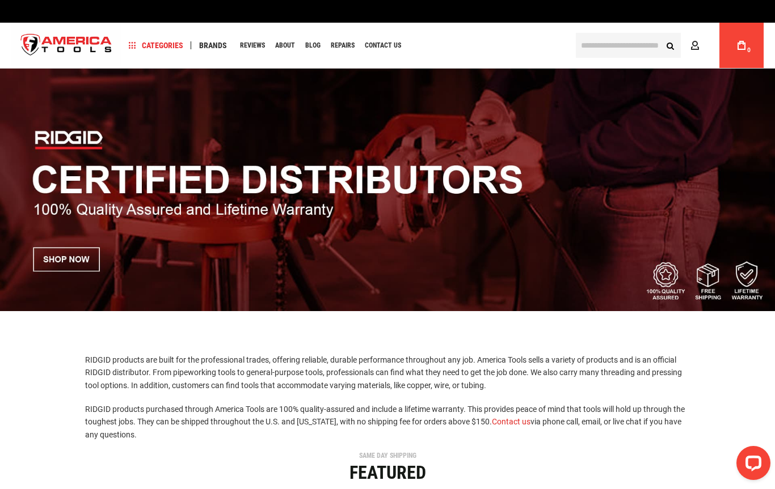  I want to click on p: RIDGID products are built for the professional trades, offering reliable, durable performance thr..., so click(387, 373).